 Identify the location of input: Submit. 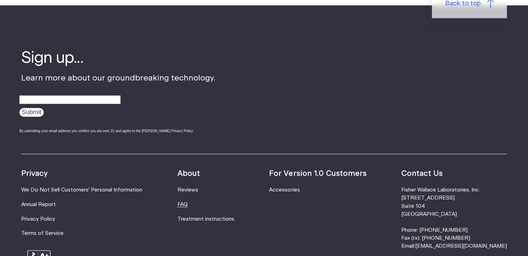
(32, 112).